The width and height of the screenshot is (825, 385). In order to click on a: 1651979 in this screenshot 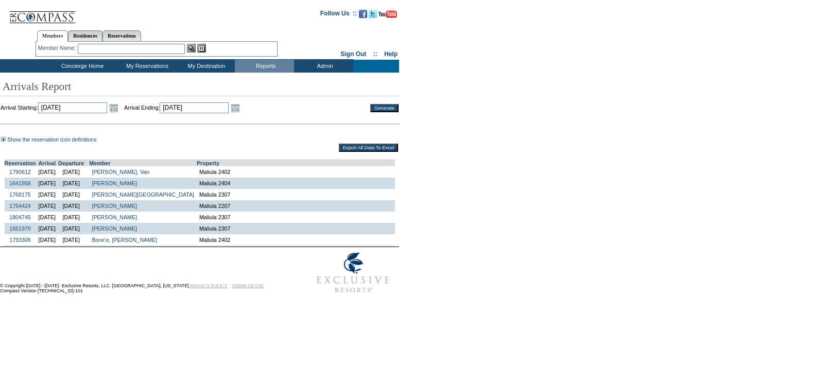, I will do `click(20, 229)`.